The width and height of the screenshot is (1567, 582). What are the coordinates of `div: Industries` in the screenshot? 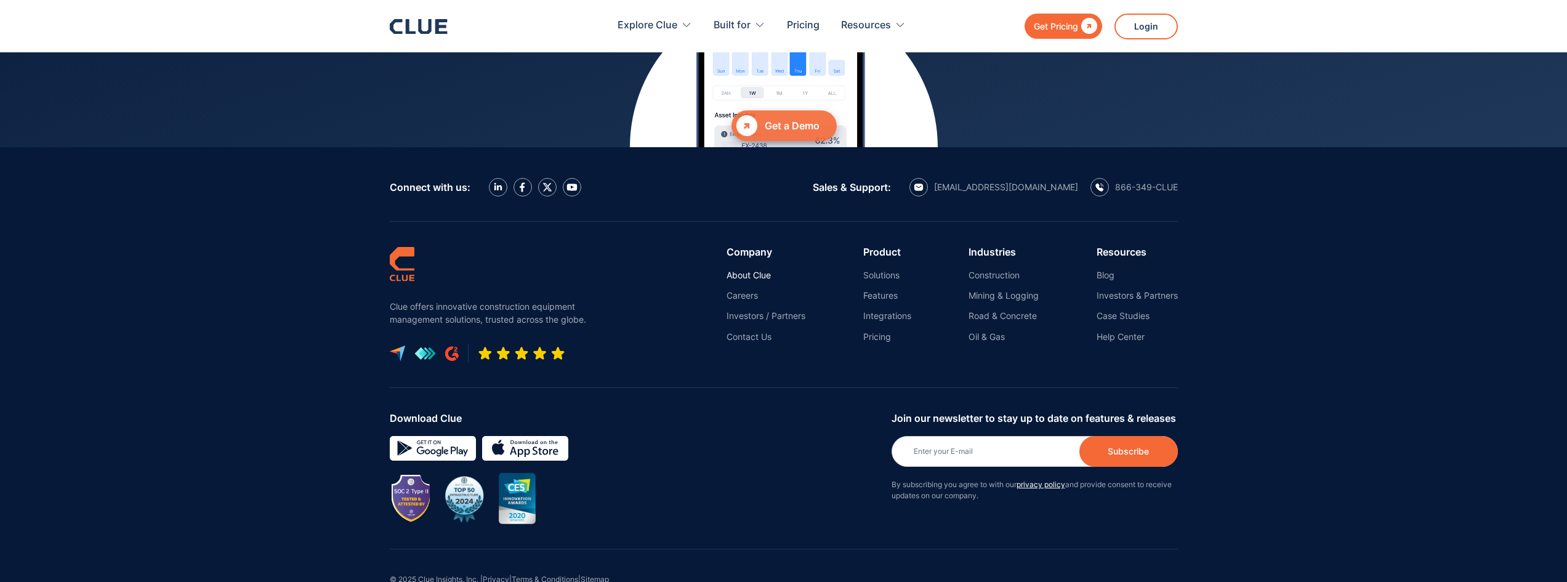 It's located at (1003, 252).